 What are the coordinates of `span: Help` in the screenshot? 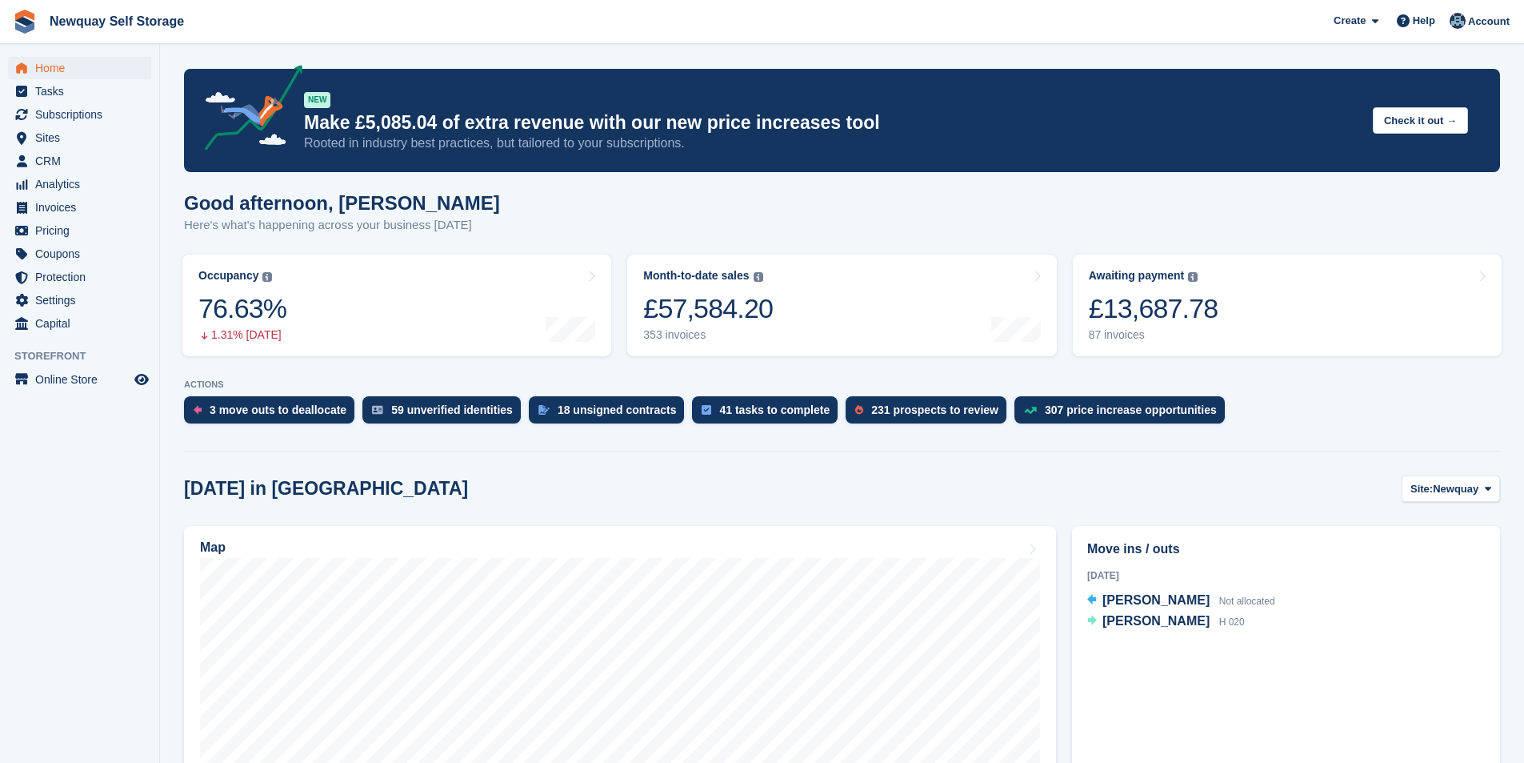 It's located at (1424, 21).